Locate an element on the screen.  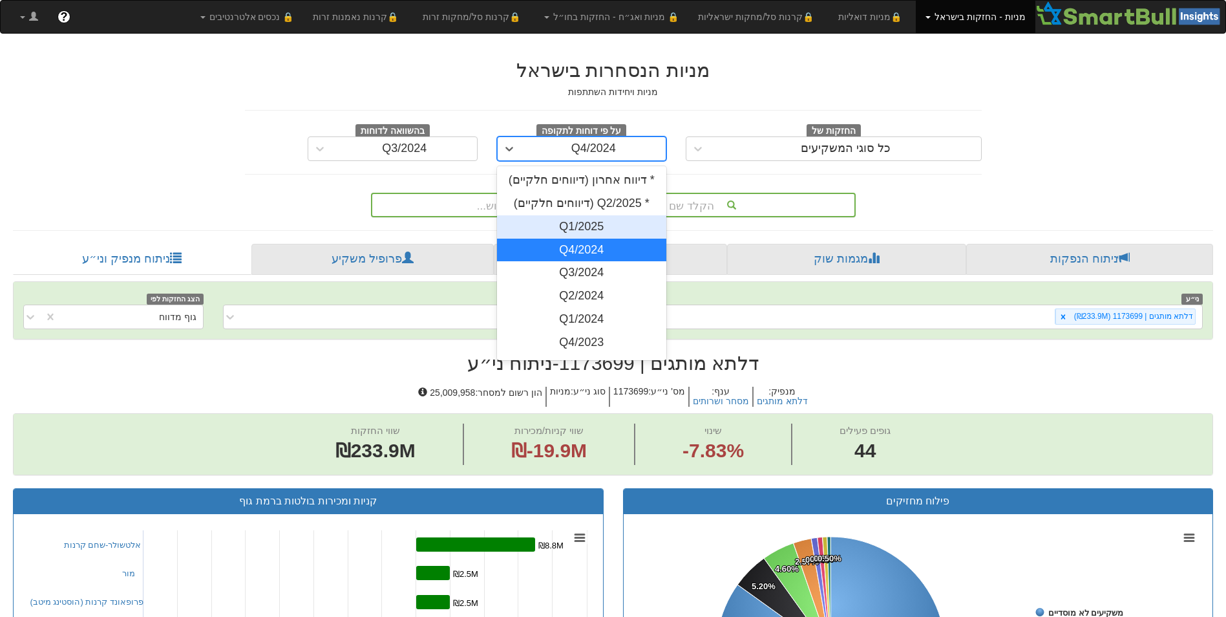
a: 🔒קרנות סל/מחקות ישראליות is located at coordinates (758, 17).